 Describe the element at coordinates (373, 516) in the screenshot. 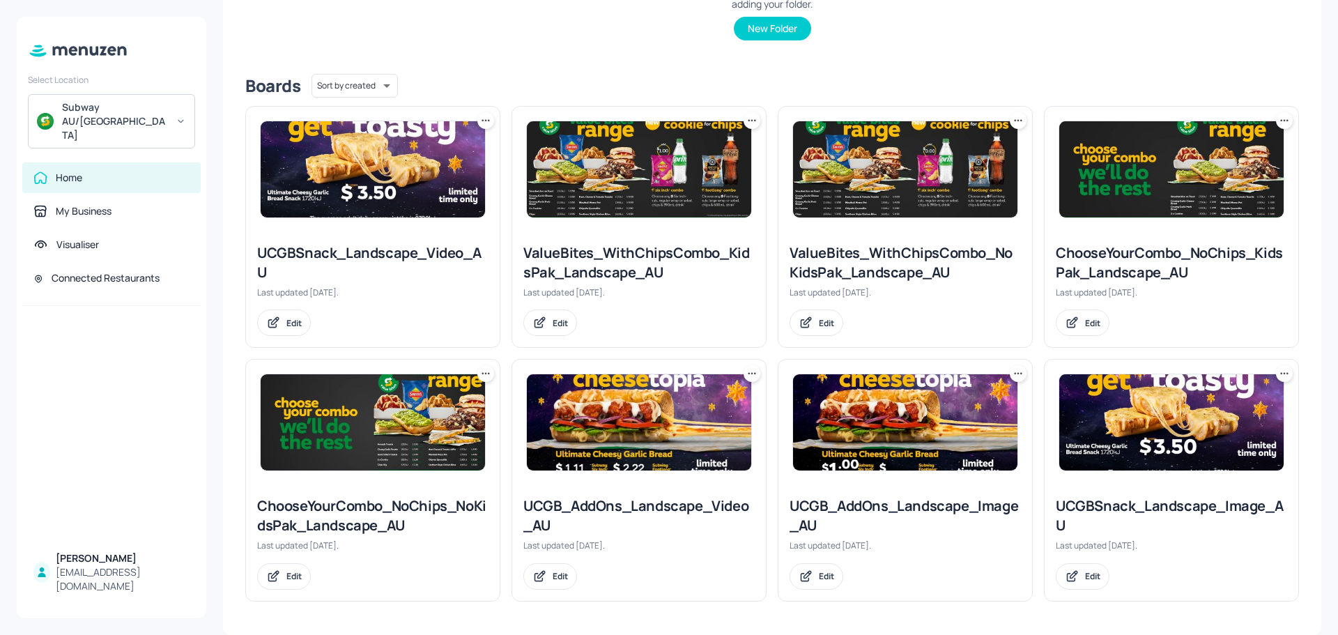

I see `div: ChooseYourCombo_NoChips_NoKidsPak_Landscape_AU` at that location.